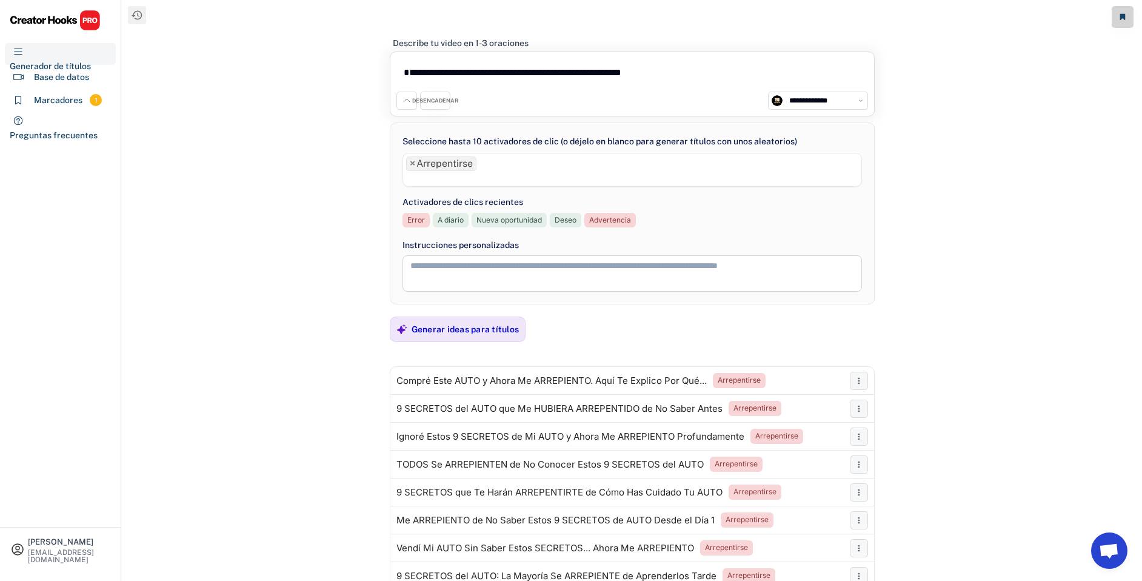  What do you see at coordinates (555, 519) in the screenshot?
I see `font: Me ARREPIENTO de No Saber Estos 9 SECRETOS de AUTO Desde el Día 1` at bounding box center [555, 519].